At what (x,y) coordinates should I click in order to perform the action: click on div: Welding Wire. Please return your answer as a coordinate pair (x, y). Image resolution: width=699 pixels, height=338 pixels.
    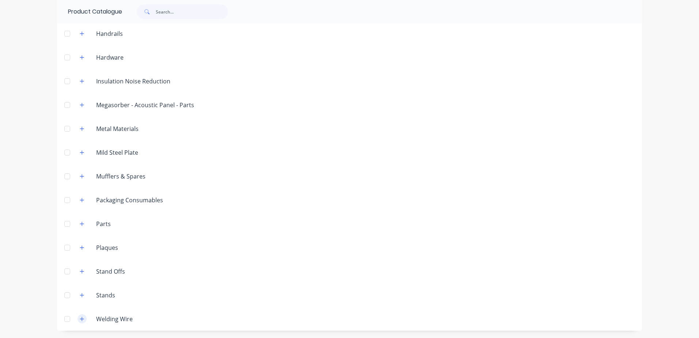
    Looking at the image, I should click on (114, 319).